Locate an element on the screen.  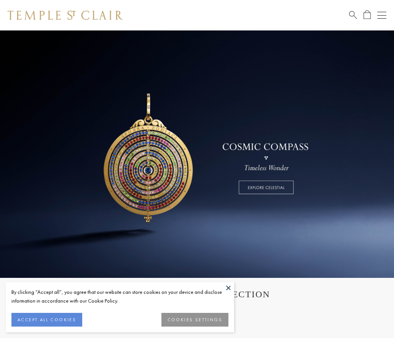
button: ACCEPT ALL COOKIES is located at coordinates (47, 320).